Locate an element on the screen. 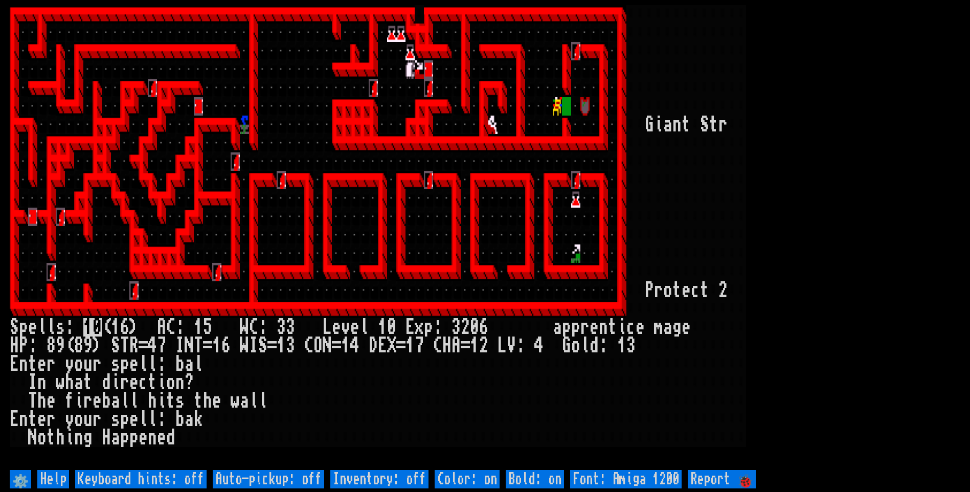  mark: 1 is located at coordinates (88, 327).